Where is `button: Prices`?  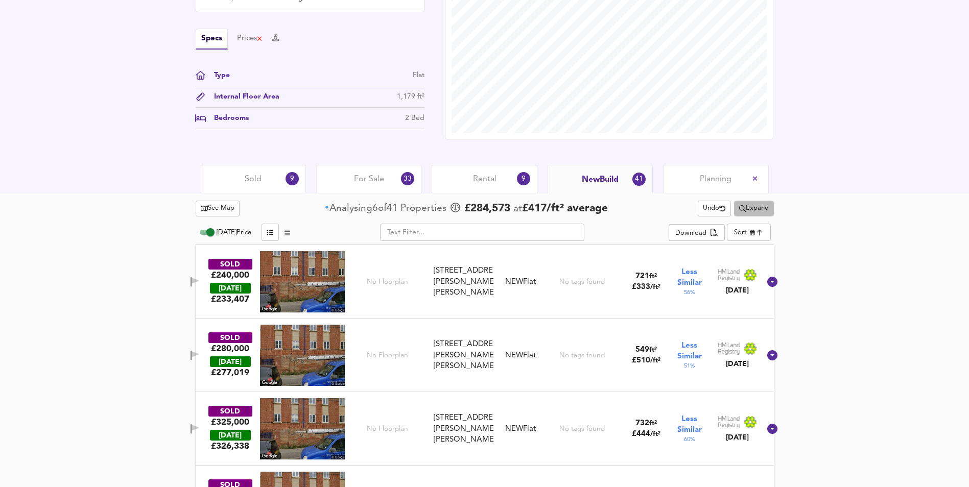 button: Prices is located at coordinates (250, 39).